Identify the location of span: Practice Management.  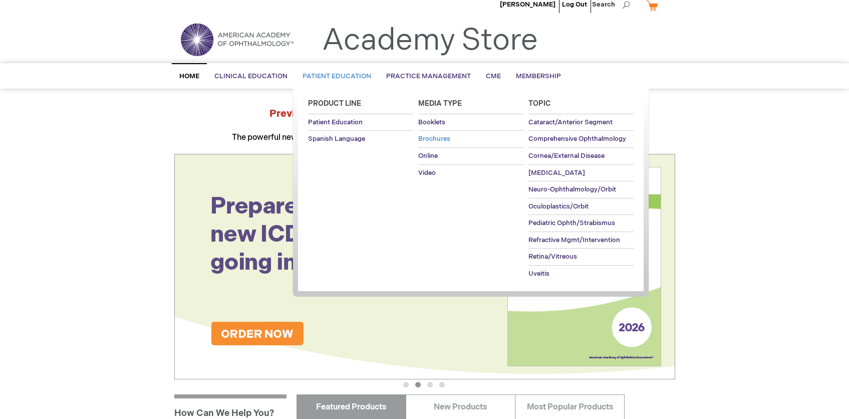
(428, 76).